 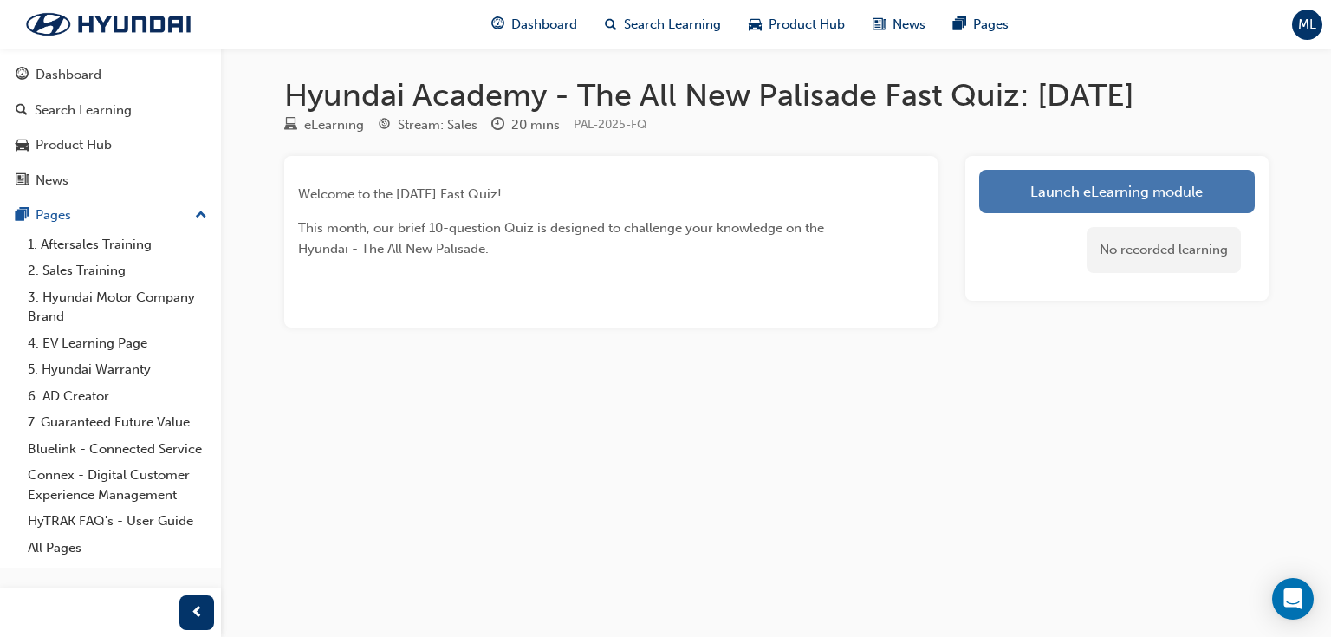 I want to click on div: 20 mins, so click(x=535, y=125).